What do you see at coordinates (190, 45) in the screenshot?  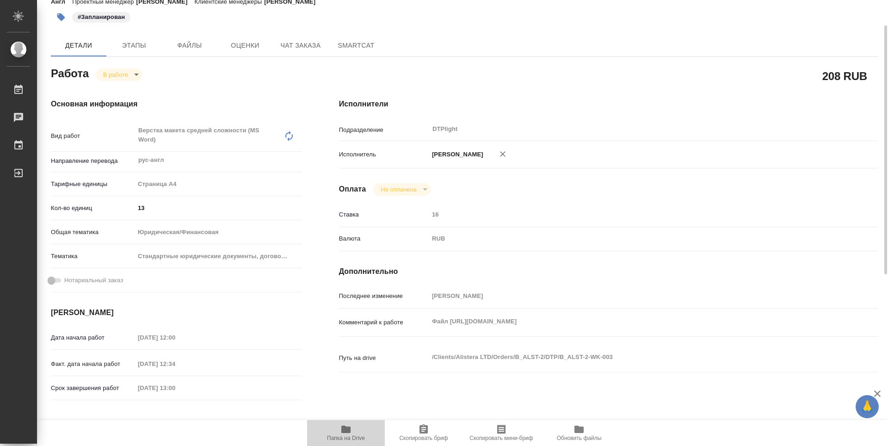 I see `span: Файлы` at bounding box center [190, 45].